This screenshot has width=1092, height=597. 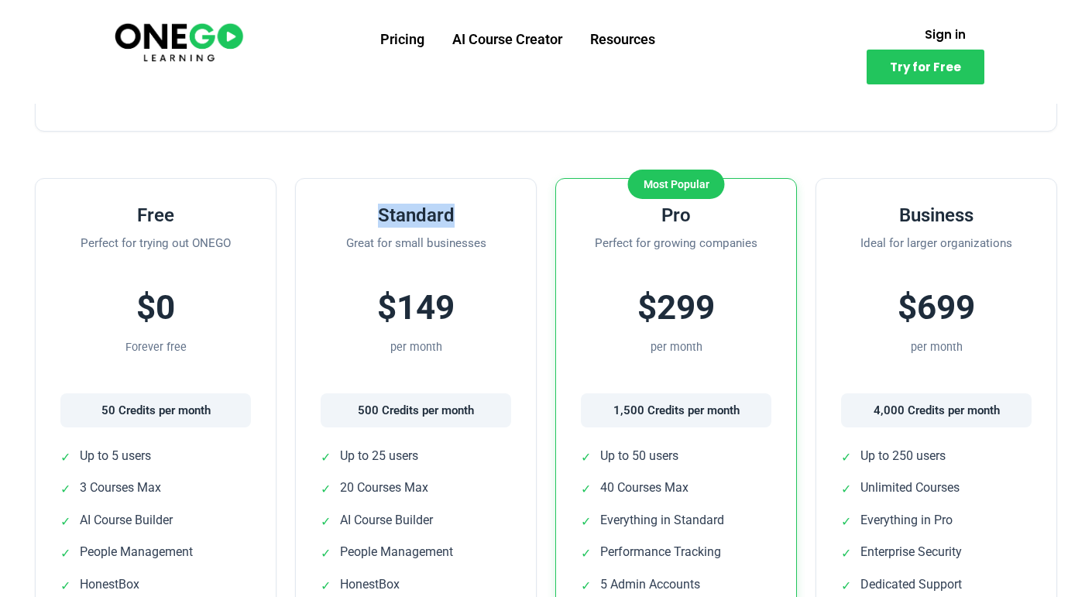 I want to click on h3: Free, so click(x=156, y=215).